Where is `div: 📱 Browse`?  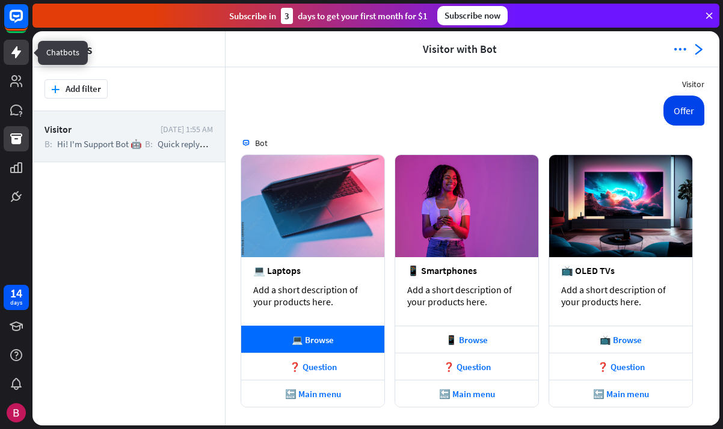
div: 📱 Browse is located at coordinates (467, 340).